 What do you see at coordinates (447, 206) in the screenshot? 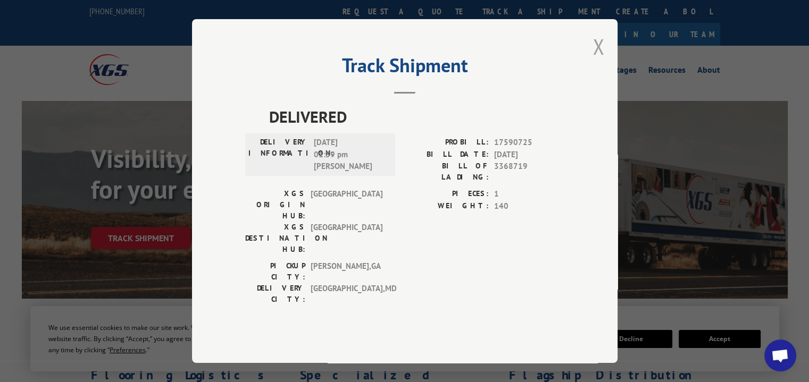
I see `label: WEIGHT:` at bounding box center [447, 206].